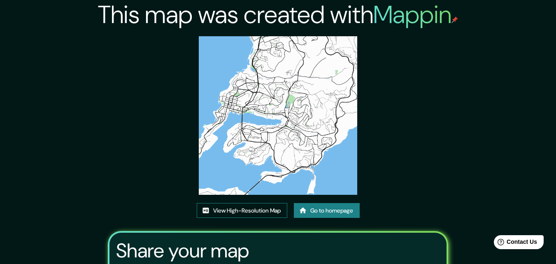 The width and height of the screenshot is (556, 264). Describe the element at coordinates (182, 251) in the screenshot. I see `h3: Share your map` at that location.